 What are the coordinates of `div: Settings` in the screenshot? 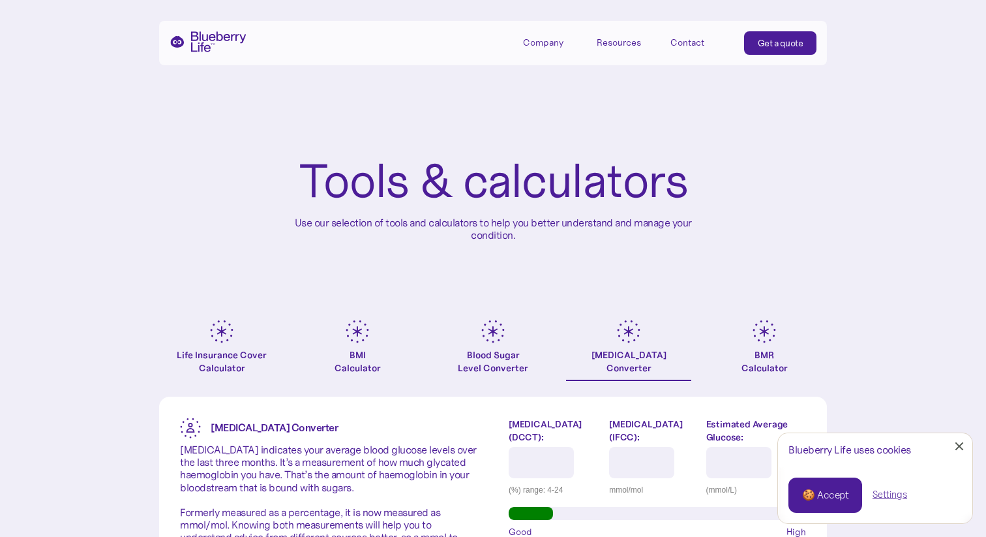 It's located at (890, 495).